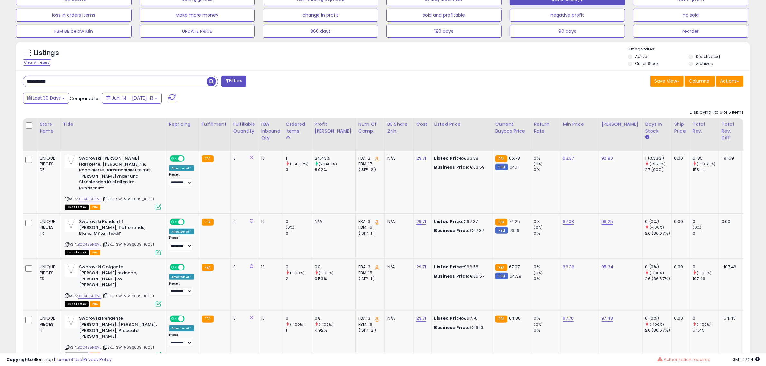 The width and height of the screenshot is (766, 366). Describe the element at coordinates (608, 319) in the screenshot. I see `a: 97.48` at that location.